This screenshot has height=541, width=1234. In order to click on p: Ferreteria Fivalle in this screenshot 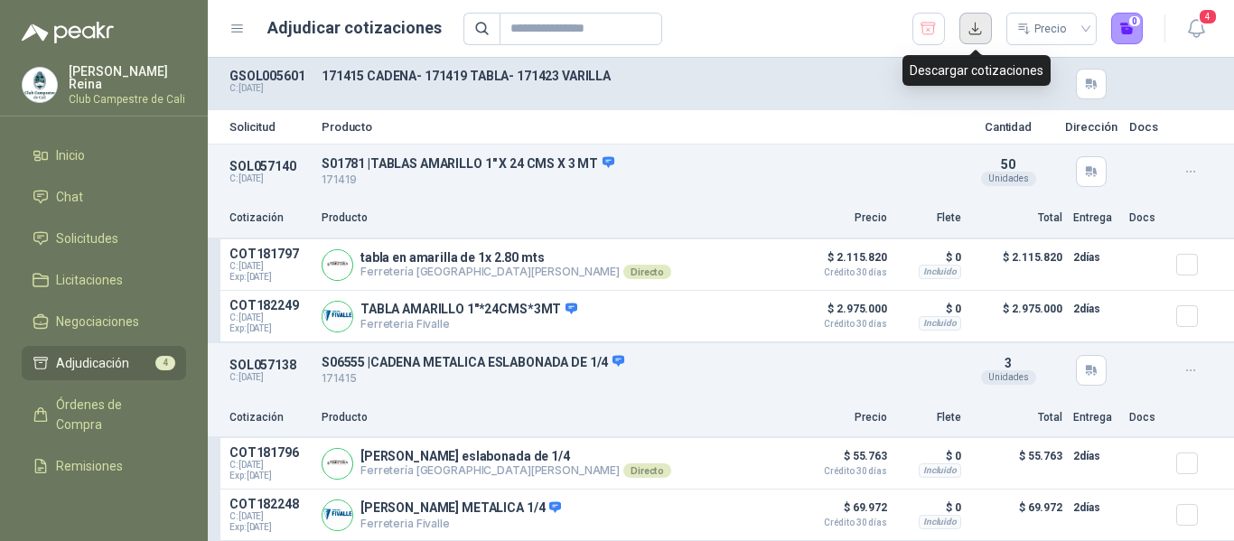, I will do `click(461, 523)`.